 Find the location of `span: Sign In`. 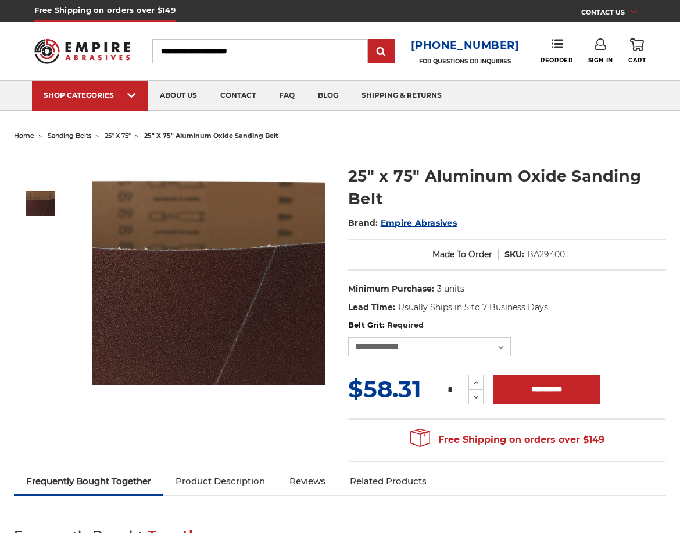

span: Sign In is located at coordinates (601, 60).